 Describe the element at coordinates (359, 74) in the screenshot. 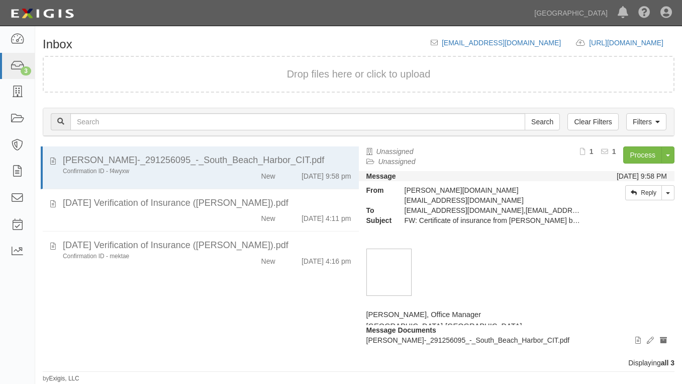

I see `button: Drop files here or click to upload` at that location.